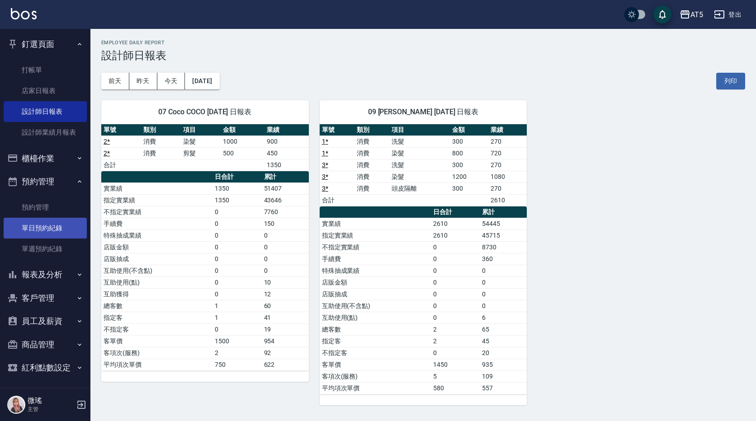 The image size is (756, 421). What do you see at coordinates (455, 388) in the screenshot?
I see `td: 580` at bounding box center [455, 388].